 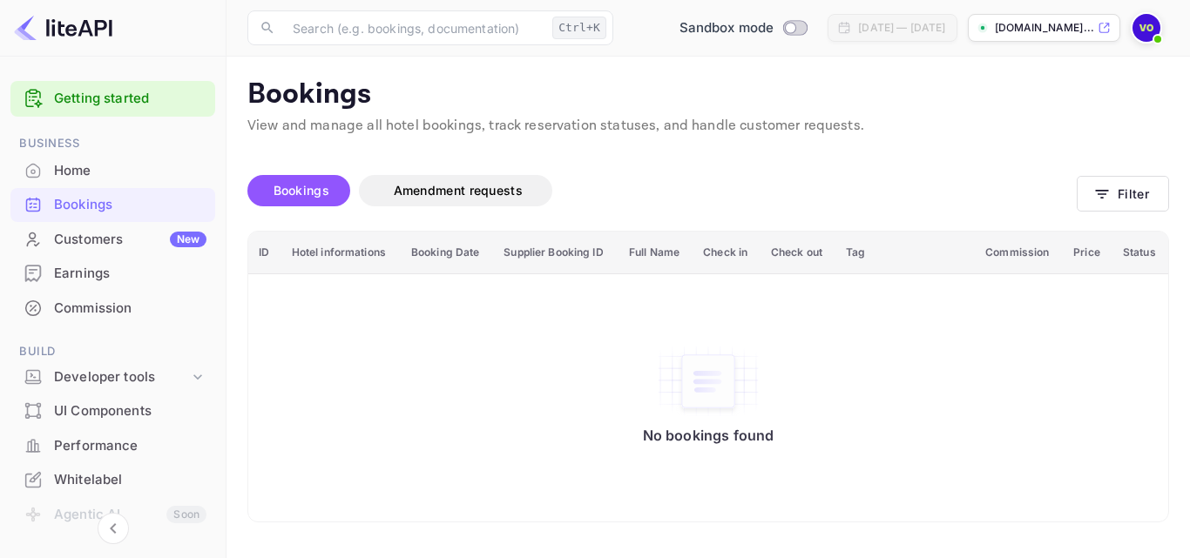 I want to click on th: ID, so click(x=265, y=253).